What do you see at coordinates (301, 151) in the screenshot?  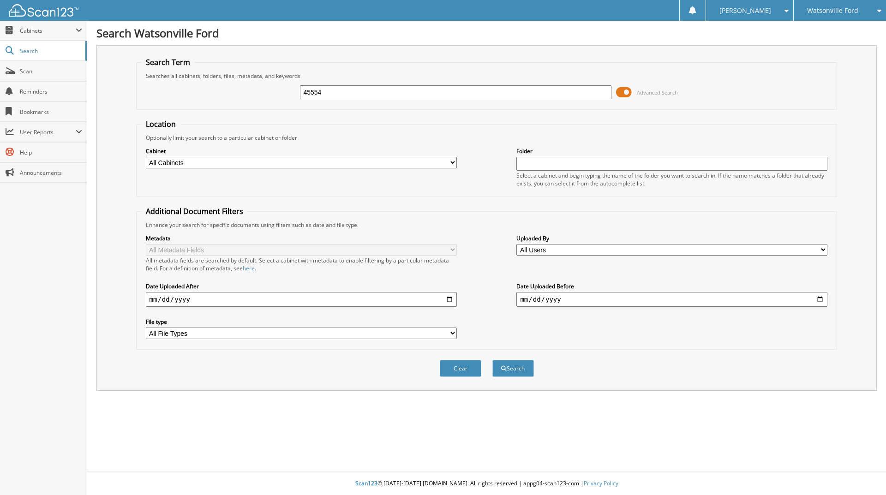 I see `label: Cabinet` at bounding box center [301, 151].